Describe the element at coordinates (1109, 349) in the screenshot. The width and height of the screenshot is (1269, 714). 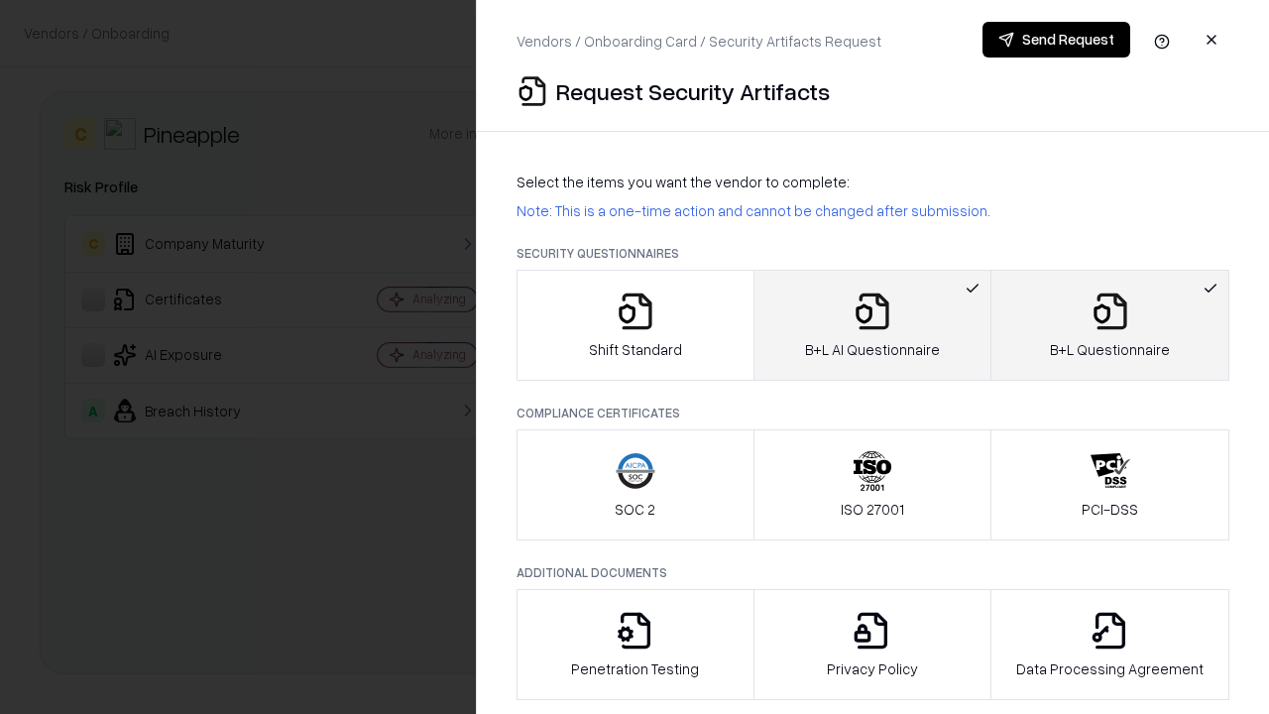
I see `p: B+L Questionnaire` at that location.